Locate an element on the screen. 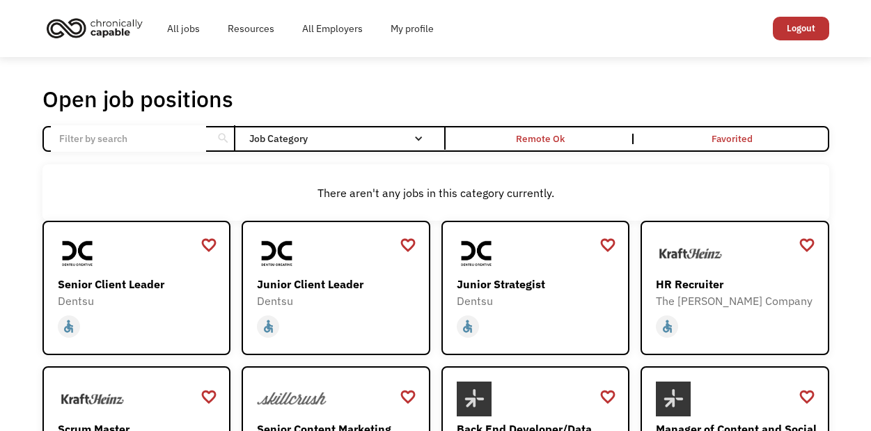 This screenshot has height=431, width=871. div: Remote Ok is located at coordinates (540, 139).